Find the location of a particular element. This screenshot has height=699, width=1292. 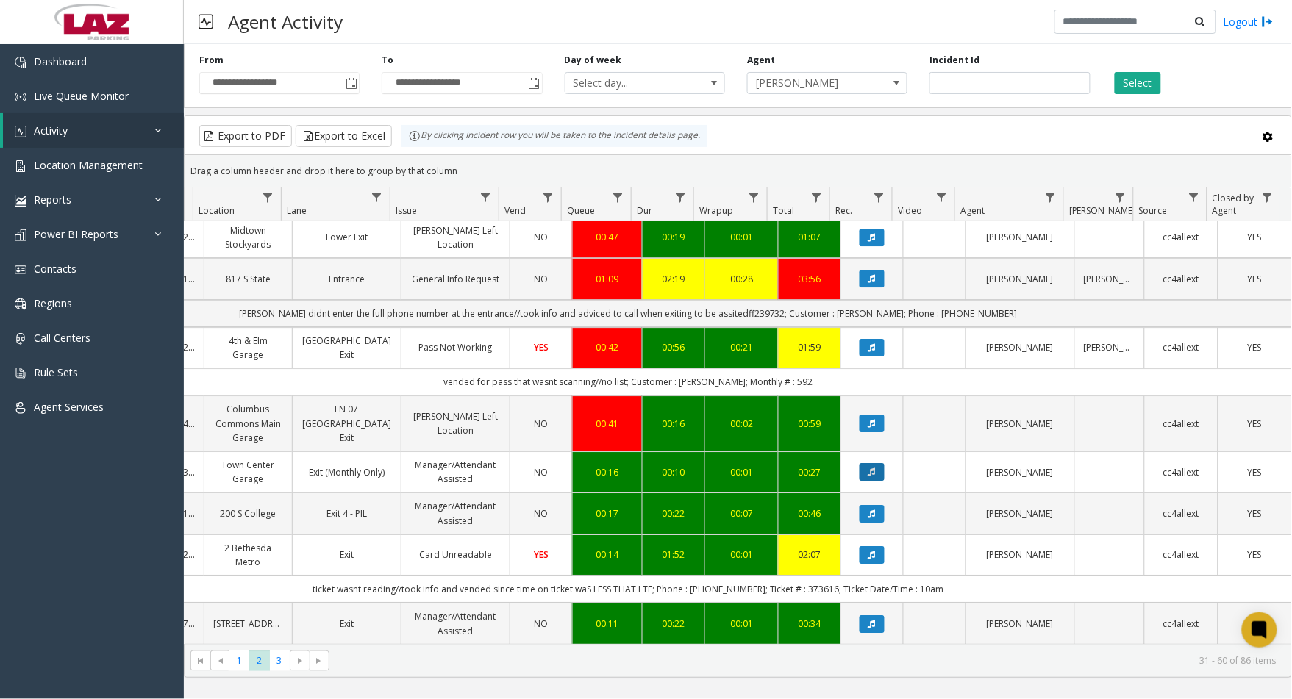

a: 02:07 is located at coordinates (810, 554).